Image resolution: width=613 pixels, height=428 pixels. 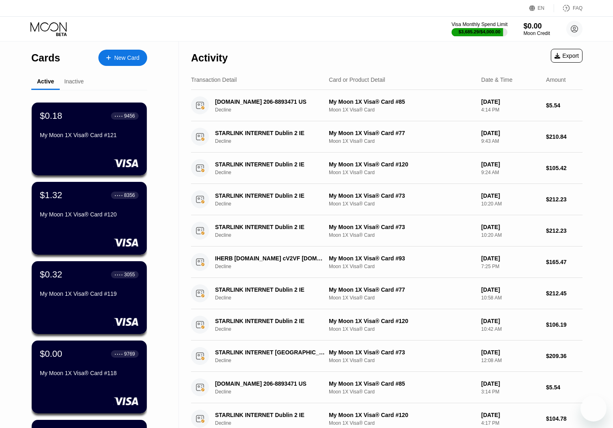 What do you see at coordinates (511, 266) in the screenshot?
I see `div: 7:25 PM` at bounding box center [511, 266].